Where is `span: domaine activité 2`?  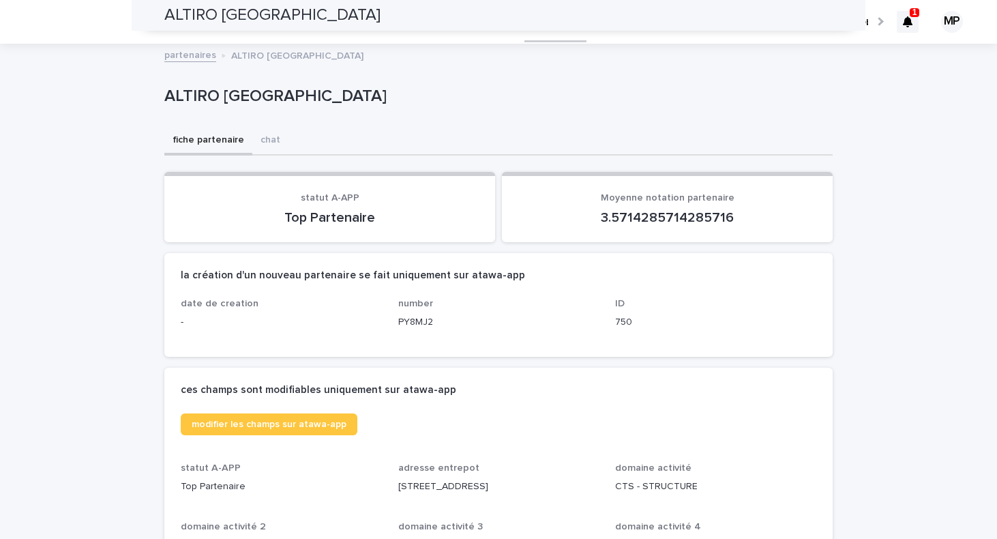 span: domaine activité 2 is located at coordinates (223, 526).